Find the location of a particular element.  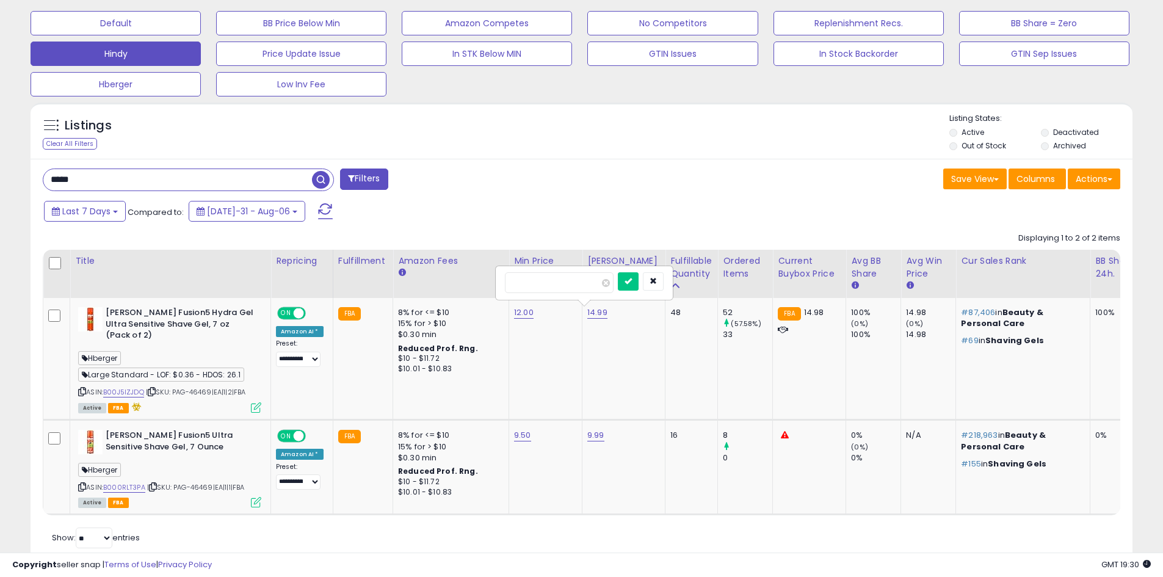

strong: Copyright is located at coordinates (34, 564).